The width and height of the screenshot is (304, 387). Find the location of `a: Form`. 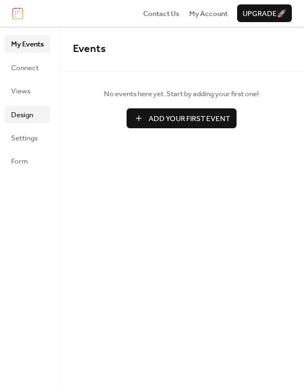

a: Form is located at coordinates (27, 161).